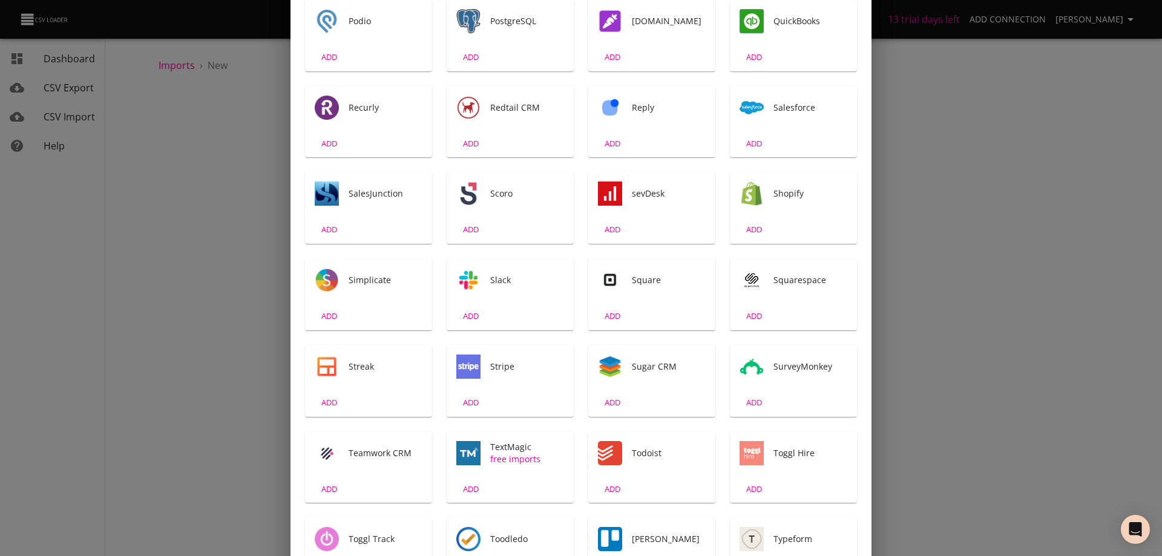 The width and height of the screenshot is (1162, 556). Describe the element at coordinates (468, 21) in the screenshot. I see `img: PostgreSQL` at that location.